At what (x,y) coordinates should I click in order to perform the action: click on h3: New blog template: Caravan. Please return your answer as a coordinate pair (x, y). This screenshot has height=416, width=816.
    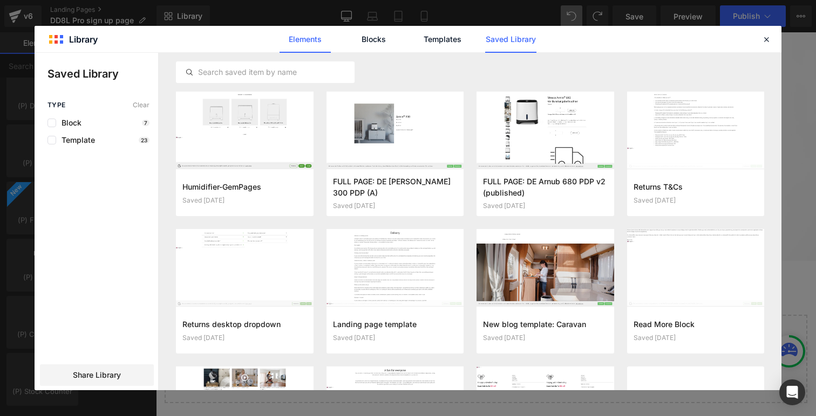
    Looking at the image, I should click on (545, 324).